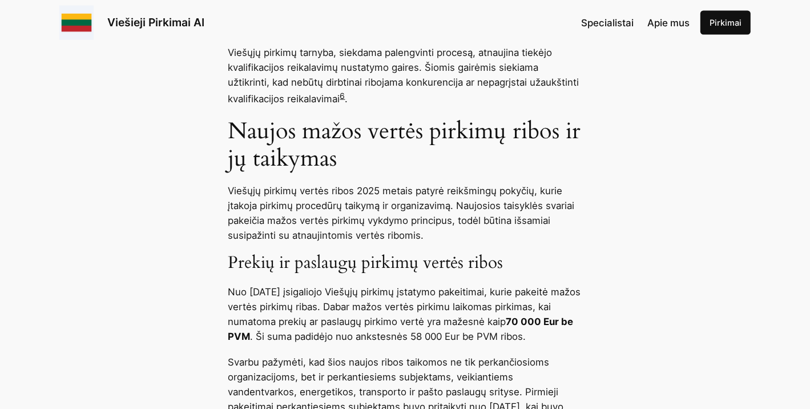  I want to click on a: Specialistai, so click(607, 23).